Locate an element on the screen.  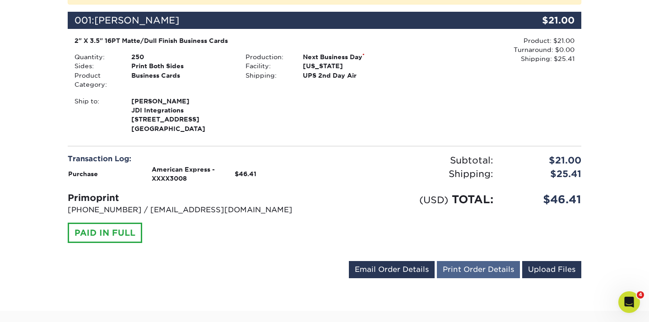
div: 001: is located at coordinates (282, 20).